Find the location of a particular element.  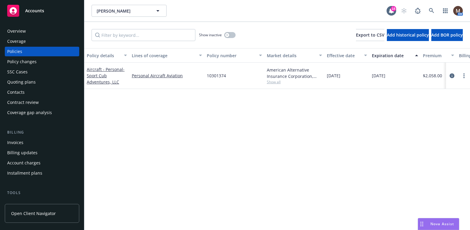

a: Start snowing is located at coordinates (404, 11).